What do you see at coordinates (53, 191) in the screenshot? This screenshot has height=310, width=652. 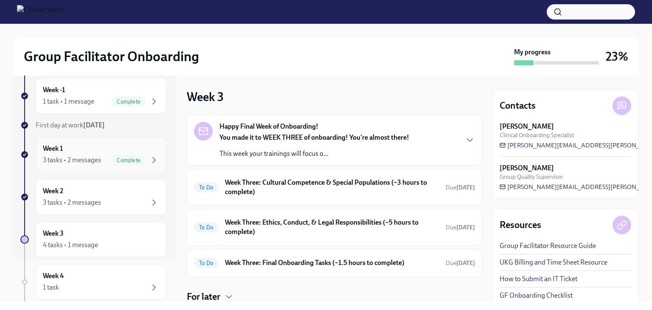 I see `h6: Week 2` at bounding box center [53, 191].